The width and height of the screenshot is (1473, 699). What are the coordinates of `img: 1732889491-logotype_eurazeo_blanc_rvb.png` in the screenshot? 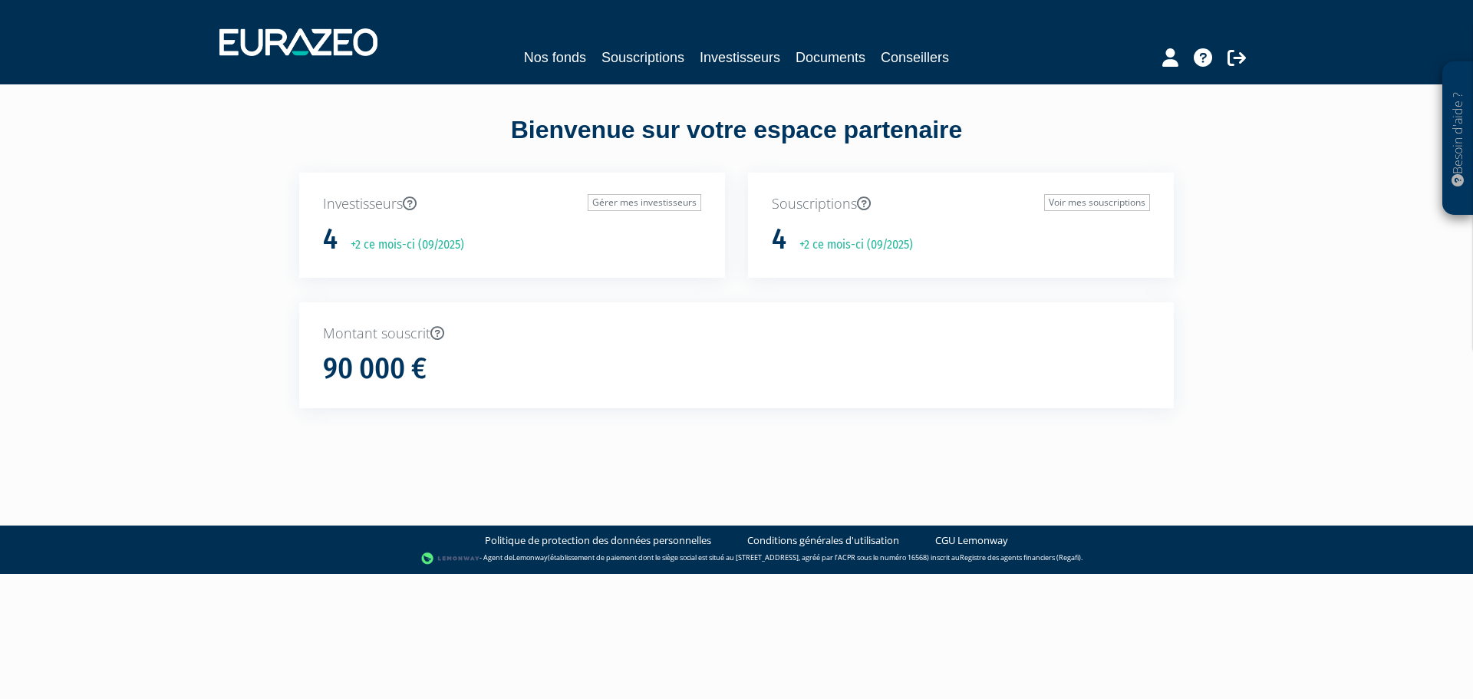 It's located at (298, 42).